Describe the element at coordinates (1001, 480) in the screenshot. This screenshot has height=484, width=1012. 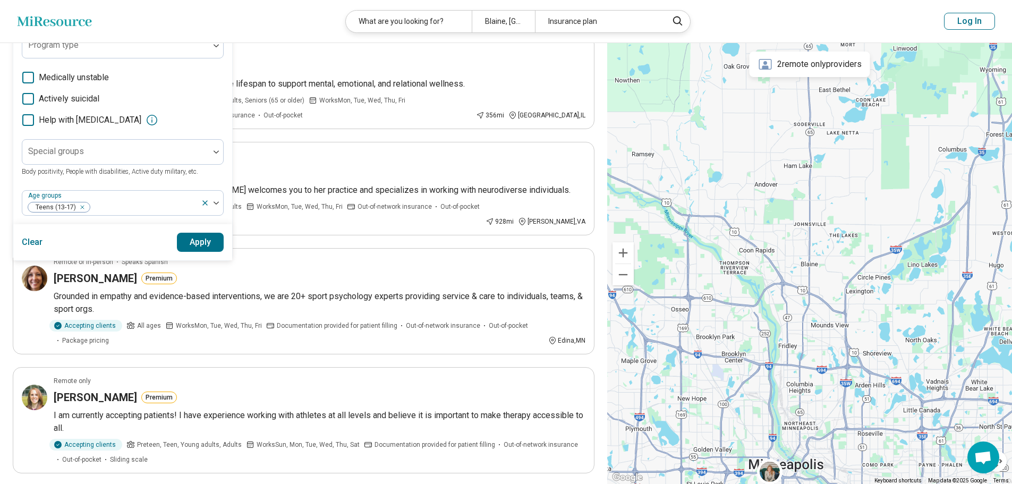
I see `a: Terms (opens in new tab)` at that location.